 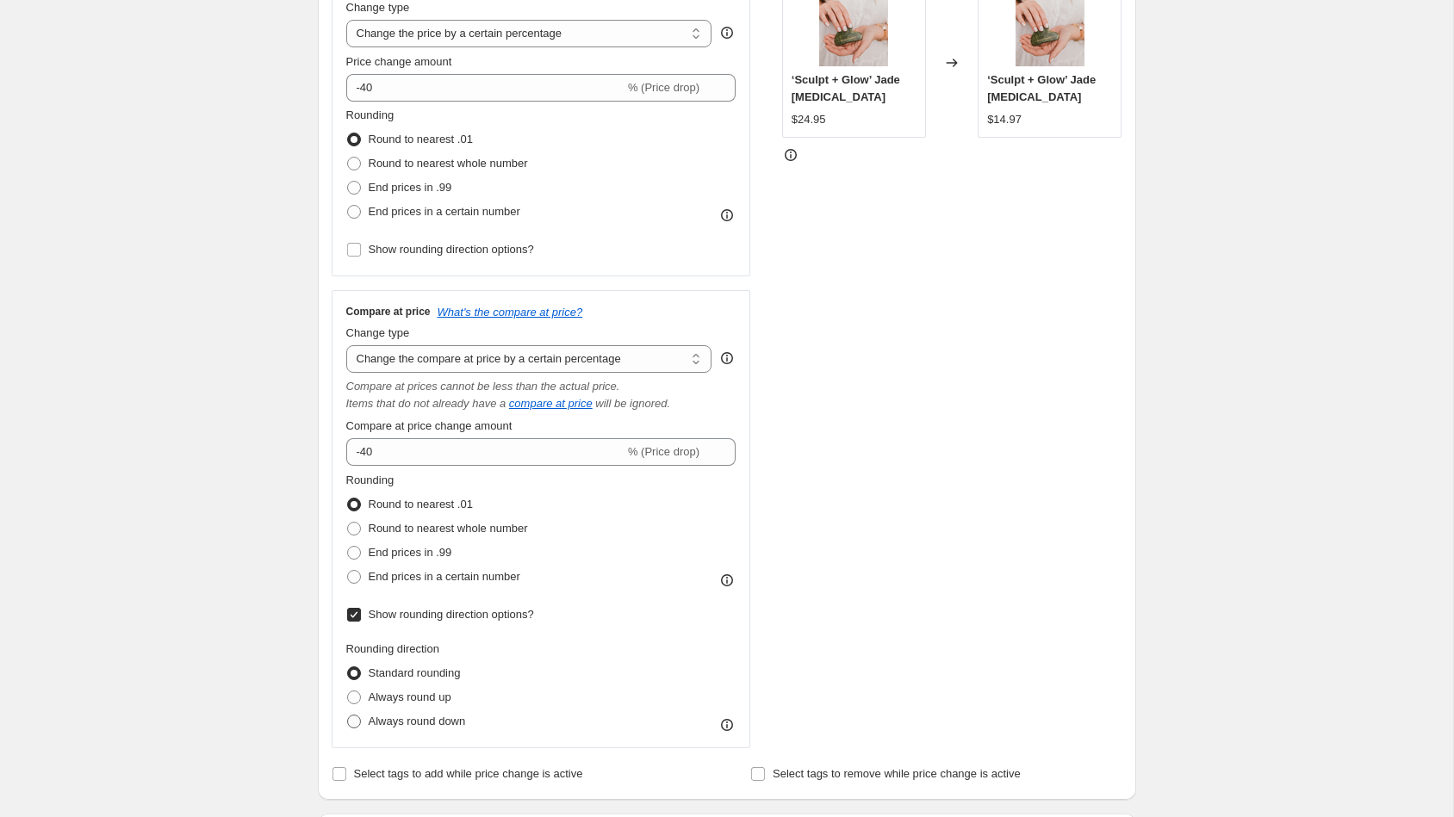 I want to click on span: Always round up, so click(x=410, y=697).